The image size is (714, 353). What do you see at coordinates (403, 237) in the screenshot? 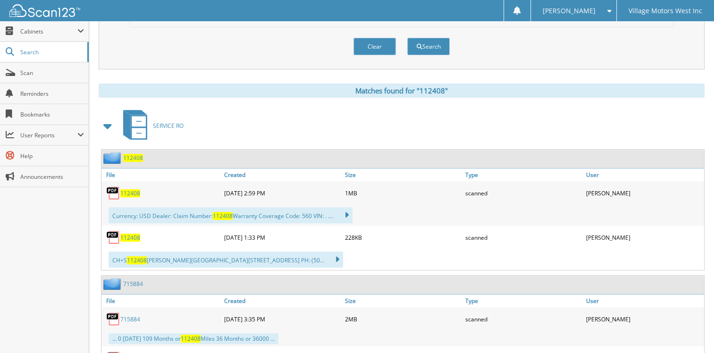
I see `div: 228KB` at bounding box center [403, 237].